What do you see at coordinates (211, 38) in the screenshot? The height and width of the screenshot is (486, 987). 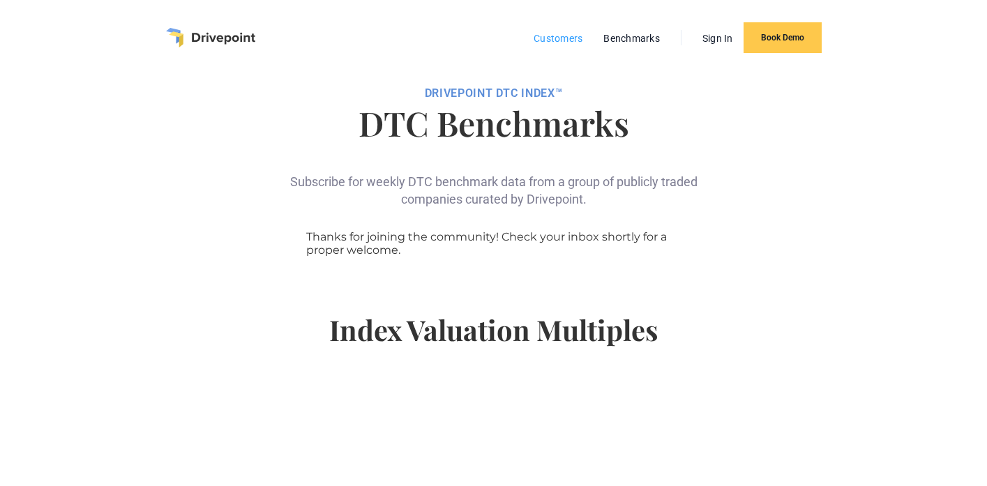 I see `a: home` at bounding box center [211, 38].